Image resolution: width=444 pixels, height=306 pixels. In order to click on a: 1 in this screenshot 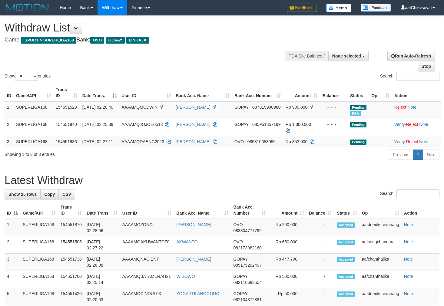, I will do `click(418, 155)`.